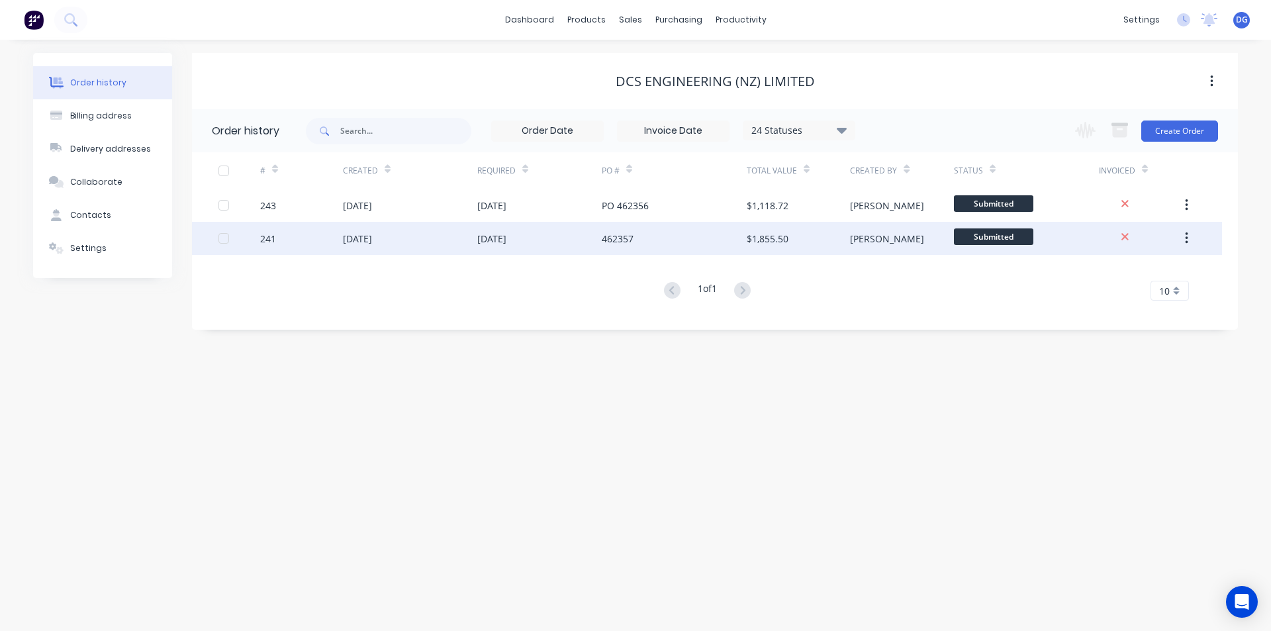 The height and width of the screenshot is (631, 1271). Describe the element at coordinates (1242, 20) in the screenshot. I see `span: DG` at that location.